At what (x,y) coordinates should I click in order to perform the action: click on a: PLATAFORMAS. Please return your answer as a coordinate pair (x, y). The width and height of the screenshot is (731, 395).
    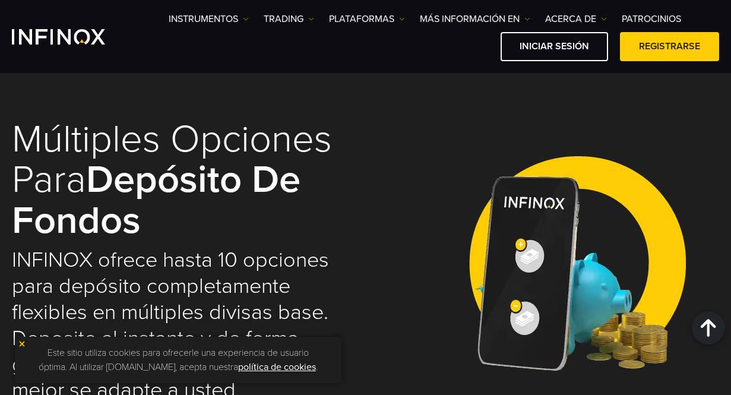
    Looking at the image, I should click on (367, 19).